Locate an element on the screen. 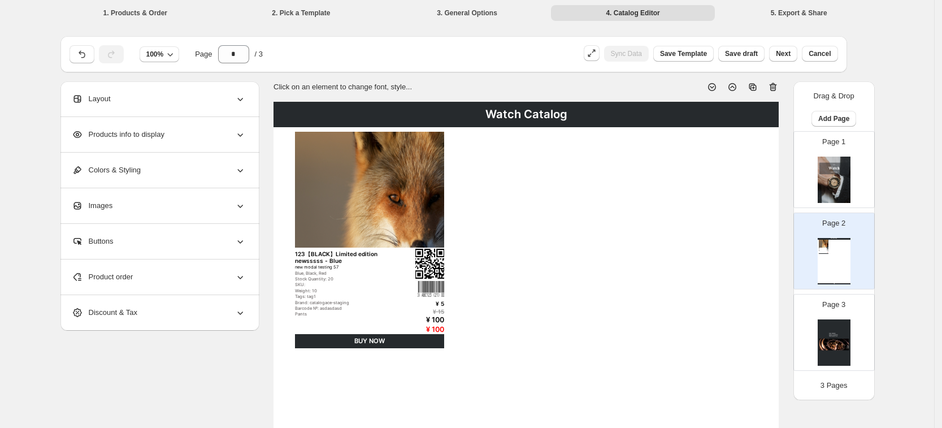  button: Save draft is located at coordinates (741, 54).